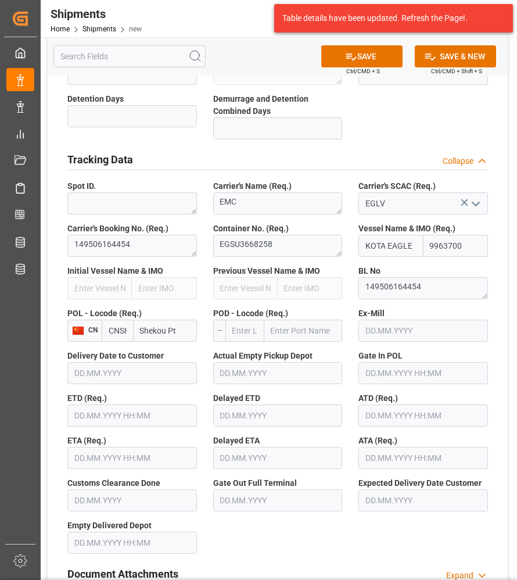 Image resolution: width=517 pixels, height=580 pixels. What do you see at coordinates (251, 228) in the screenshot?
I see `span: Container No. (Req.)` at bounding box center [251, 228].